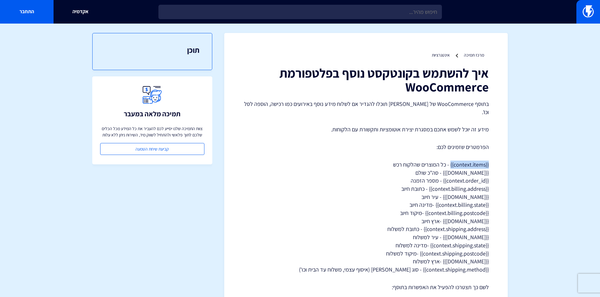  What do you see at coordinates (366, 288) in the screenshot?
I see `p: לשם כך תצטרכו להפעיל את האפשרות בתוסף:` at bounding box center [366, 288].